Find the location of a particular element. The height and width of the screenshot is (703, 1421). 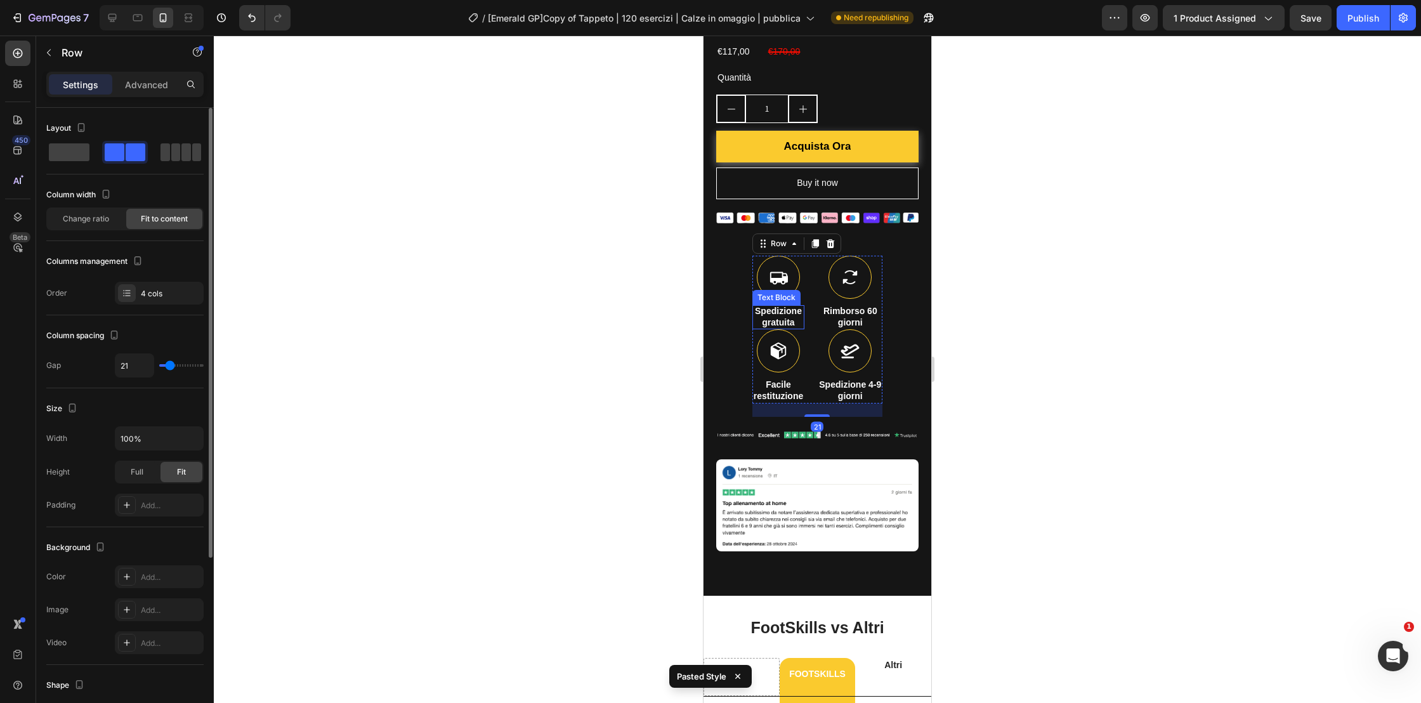

img: logo_orange.svg is located at coordinates (25, 25).